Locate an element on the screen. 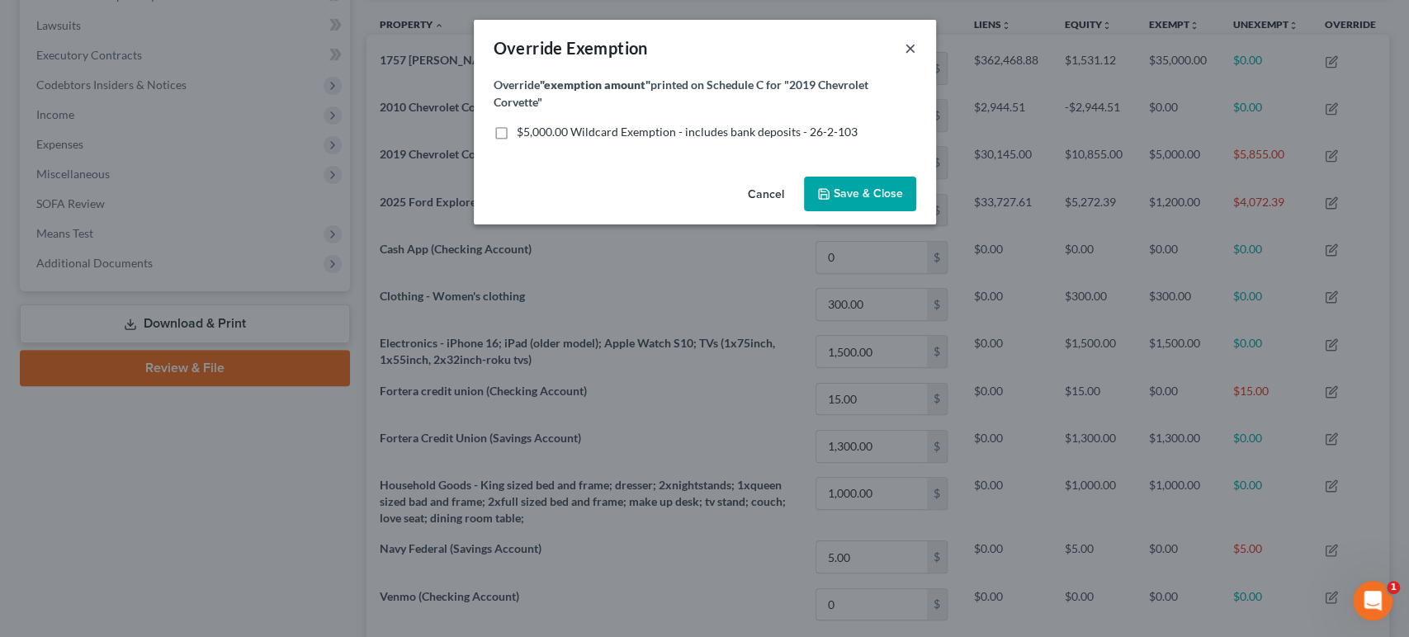  button: Save & Close is located at coordinates (860, 194).